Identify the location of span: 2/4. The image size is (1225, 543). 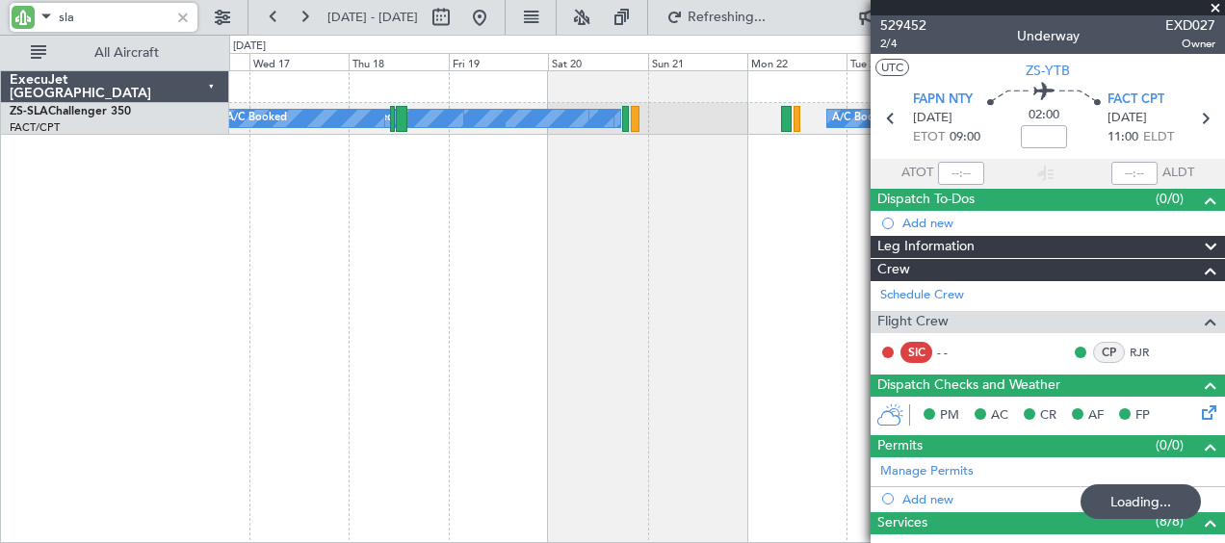
(903, 43).